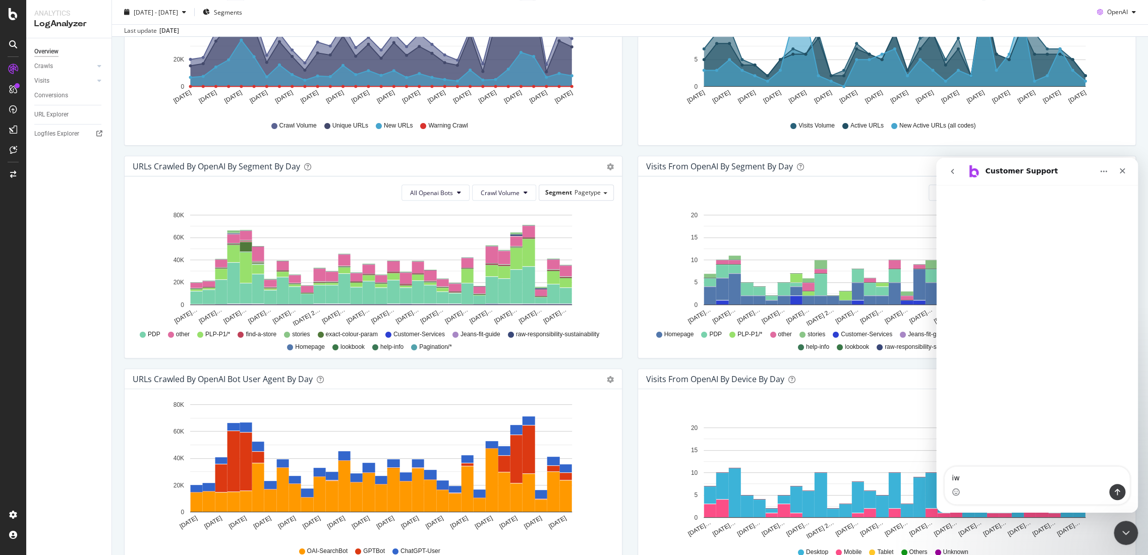 This screenshot has height=555, width=1148. I want to click on button: Emoji picker, so click(20, 334).